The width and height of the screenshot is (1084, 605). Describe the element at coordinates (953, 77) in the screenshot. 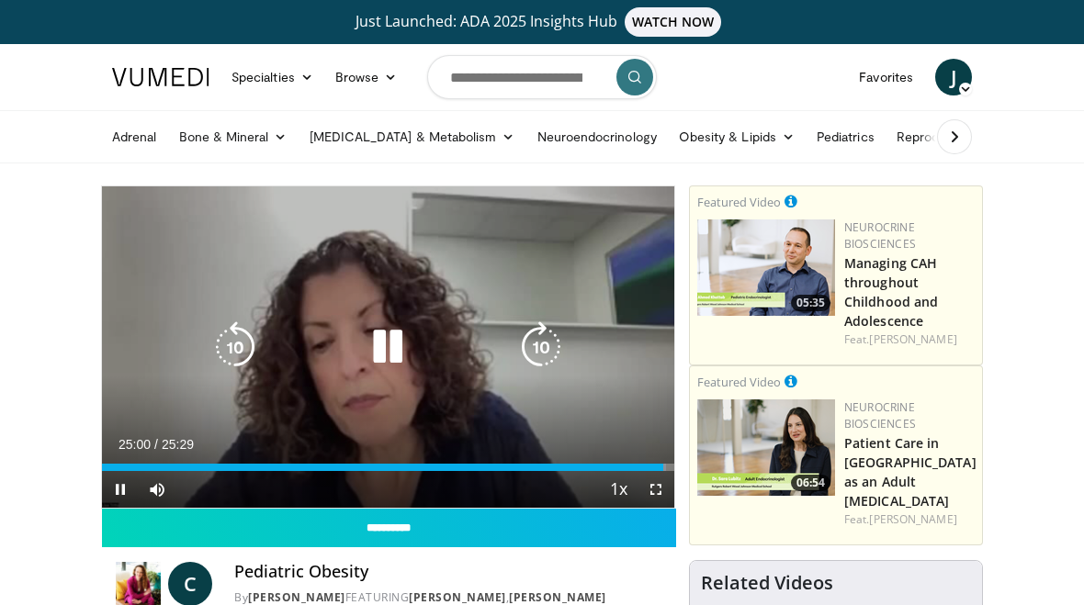

I see `a: J` at that location.